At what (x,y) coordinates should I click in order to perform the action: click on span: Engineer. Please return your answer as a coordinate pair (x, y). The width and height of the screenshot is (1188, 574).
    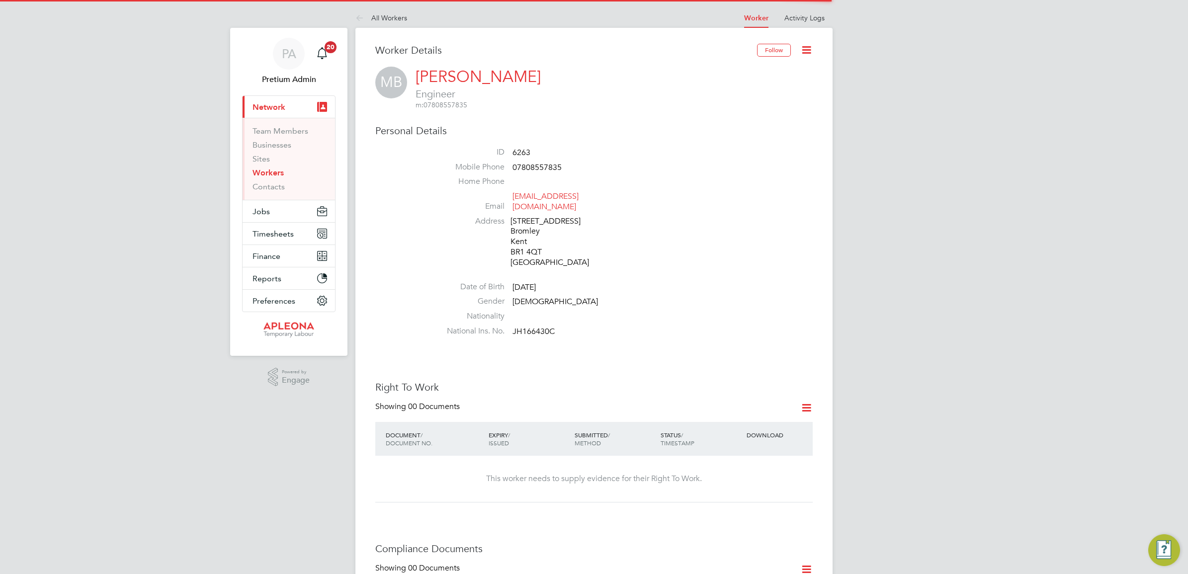
    Looking at the image, I should click on (478, 94).